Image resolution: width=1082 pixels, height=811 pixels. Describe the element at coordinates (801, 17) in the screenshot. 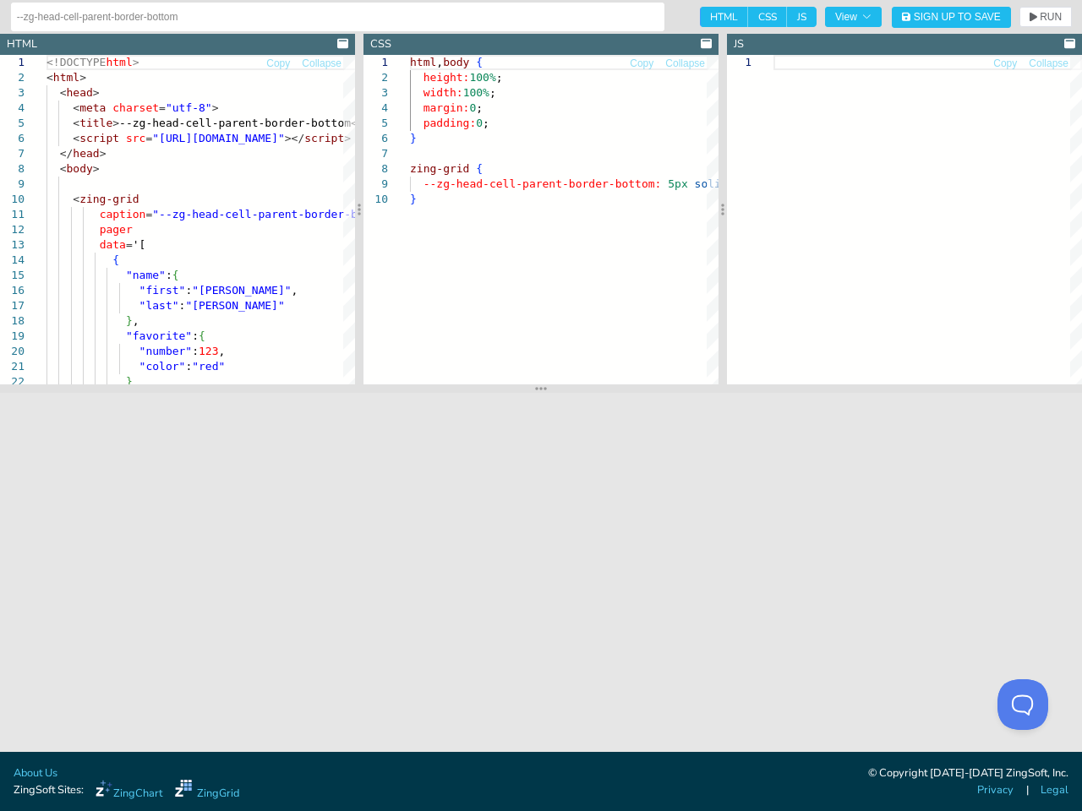

I see `span: JS` at that location.